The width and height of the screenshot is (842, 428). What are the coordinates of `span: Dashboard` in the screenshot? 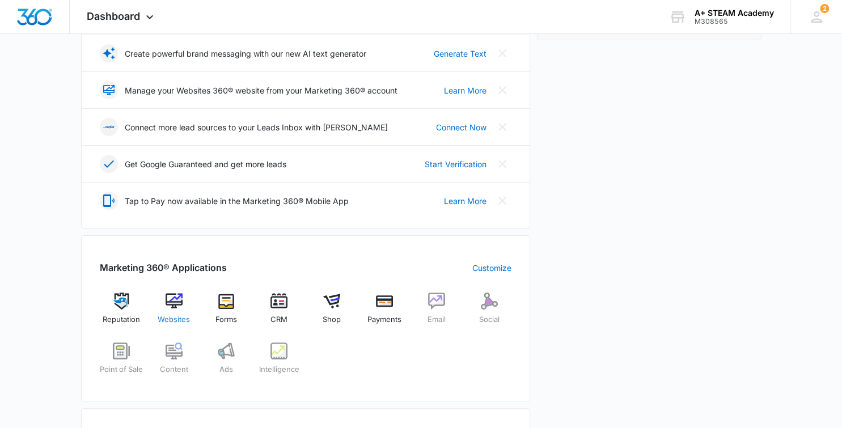 It's located at (113, 16).